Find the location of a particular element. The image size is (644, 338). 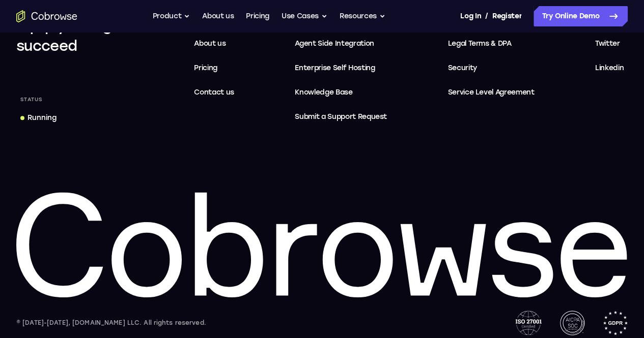

a: Contact us is located at coordinates (214, 93).